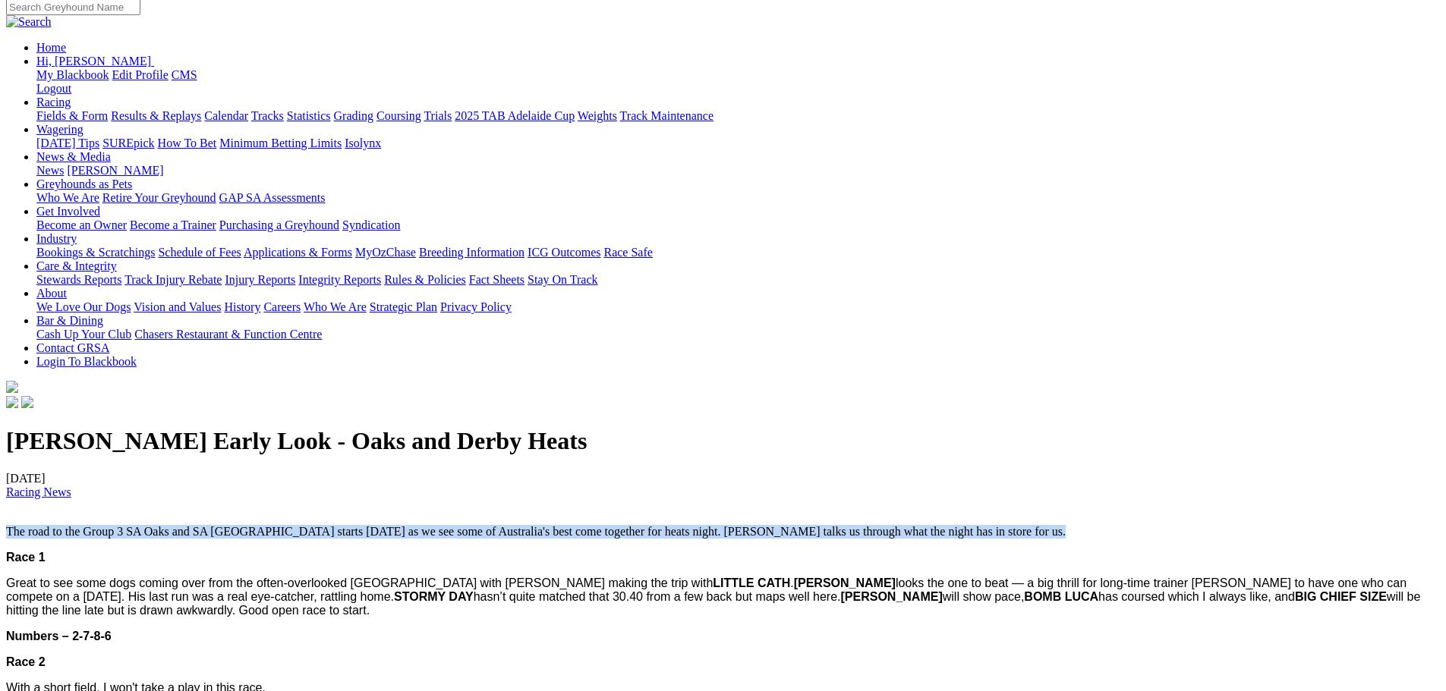  I want to click on div: About, so click(738, 307).